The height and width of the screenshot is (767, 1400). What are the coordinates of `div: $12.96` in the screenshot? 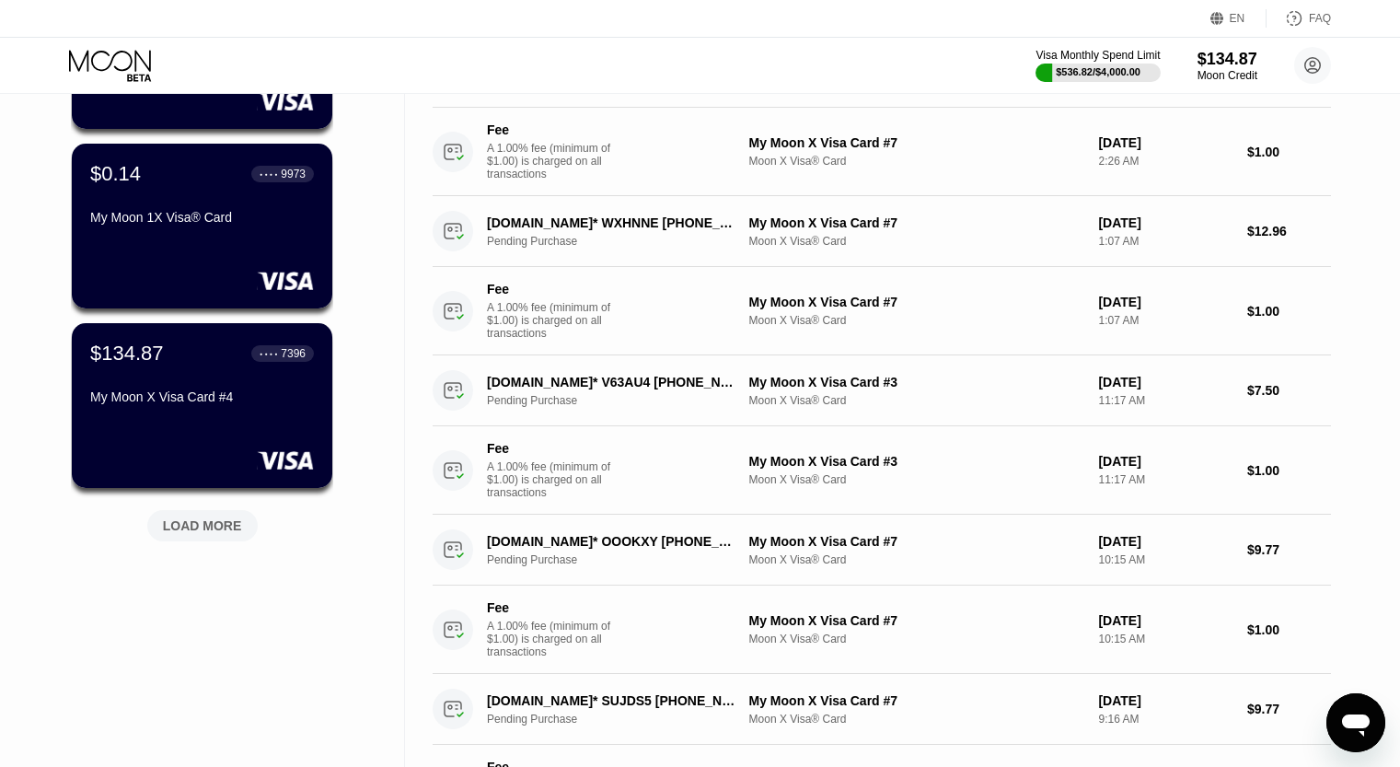 It's located at (1289, 231).